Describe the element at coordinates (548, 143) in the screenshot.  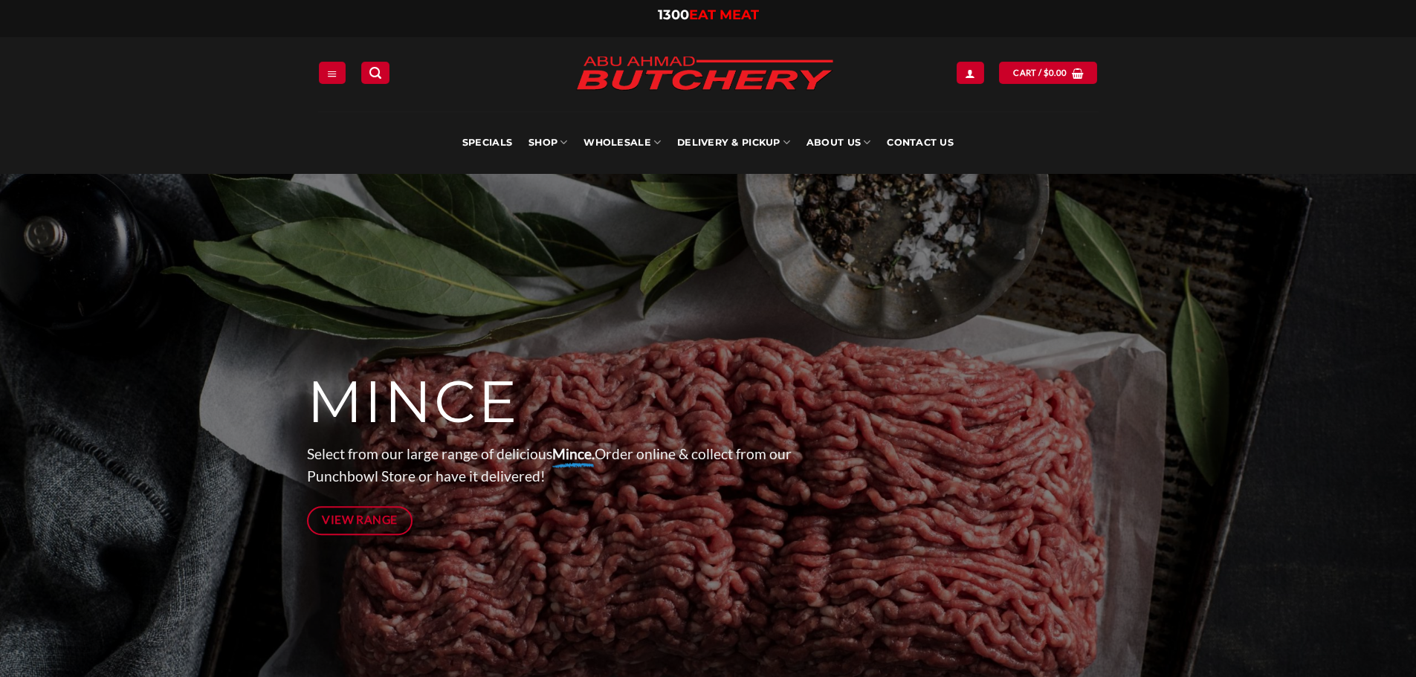
I see `a: SHOP` at that location.